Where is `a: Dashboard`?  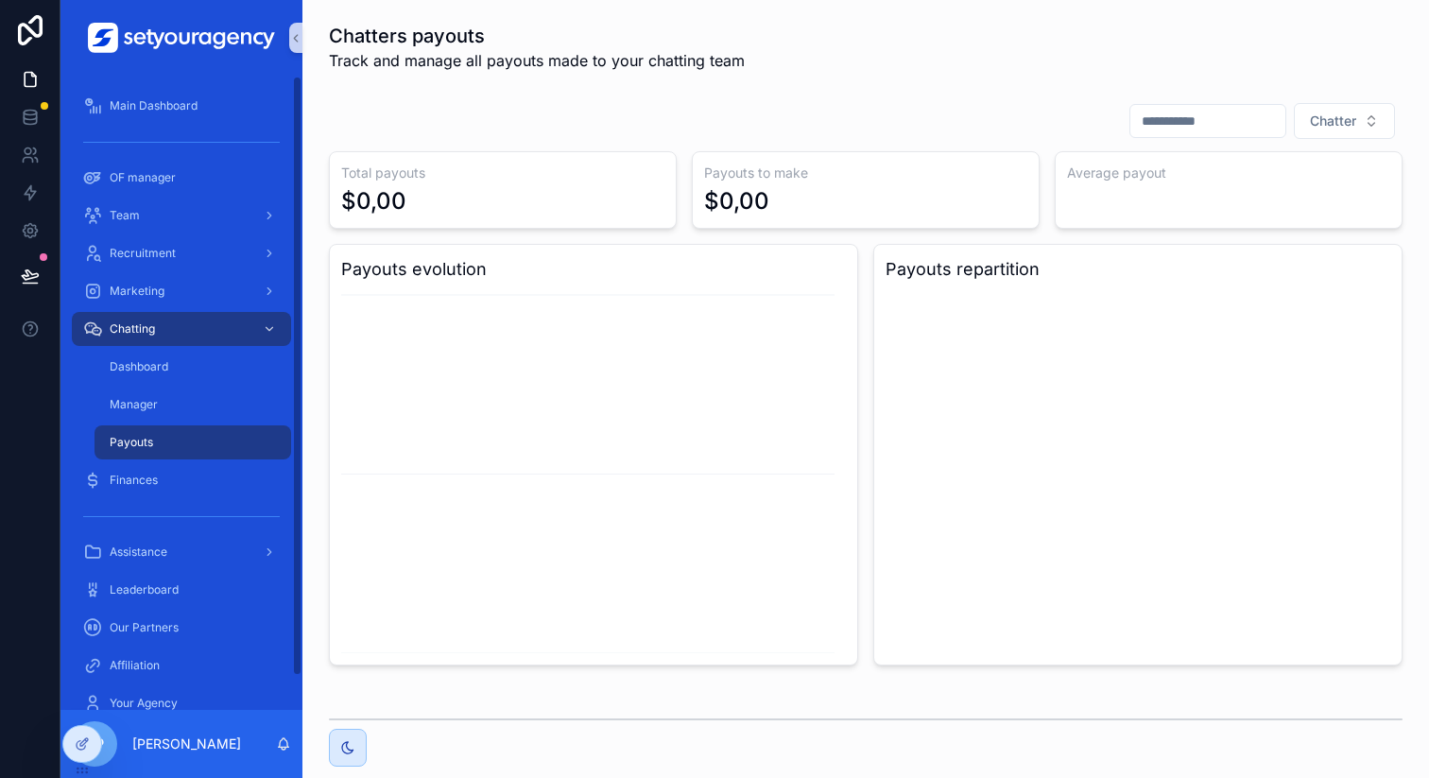
a: Dashboard is located at coordinates (193, 367).